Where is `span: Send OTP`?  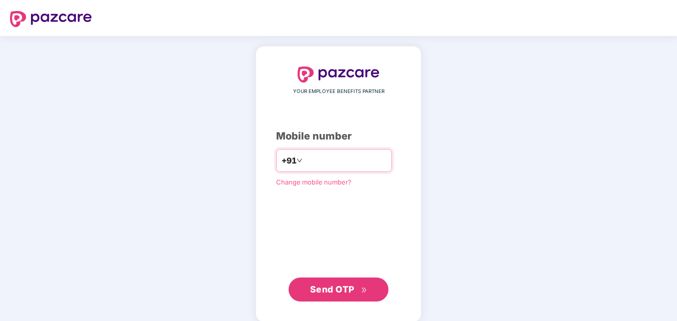 span: Send OTP is located at coordinates (332, 289).